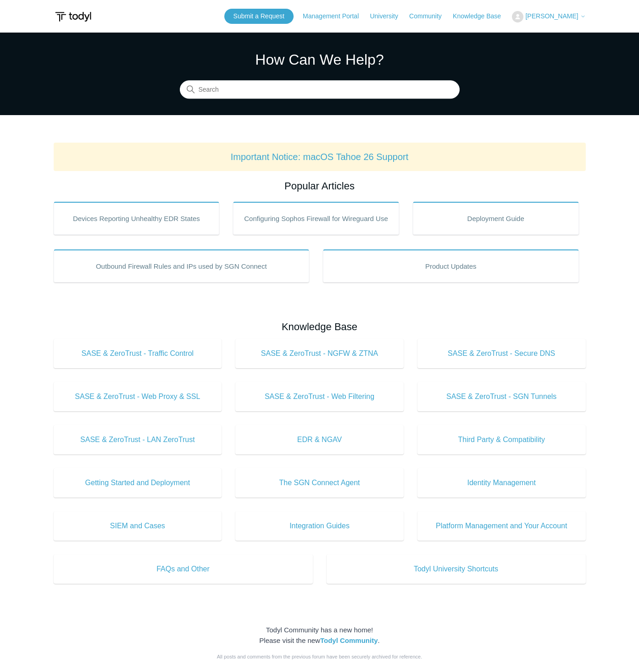 Image resolution: width=639 pixels, height=664 pixels. I want to click on span: Getting Started and Deployment, so click(138, 483).